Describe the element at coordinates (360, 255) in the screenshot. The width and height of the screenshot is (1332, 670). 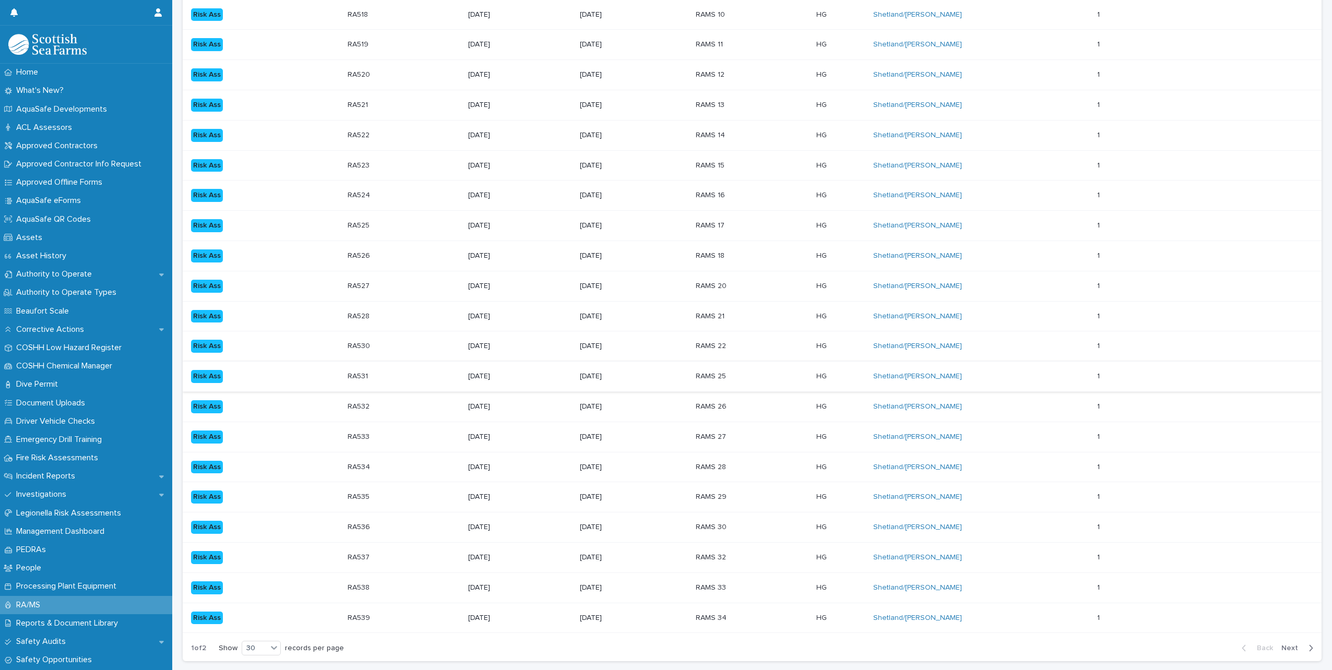
I see `p: RA526` at that location.